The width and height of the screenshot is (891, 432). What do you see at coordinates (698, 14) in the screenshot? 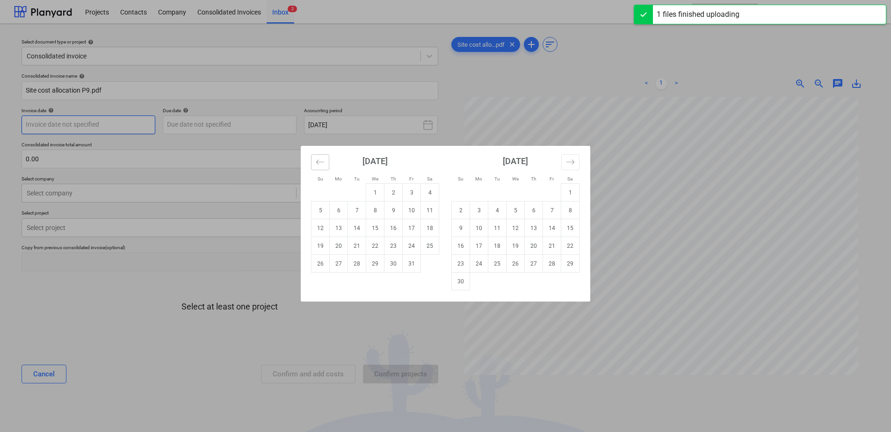
I see `div: 1 files finished uploading` at bounding box center [698, 14].